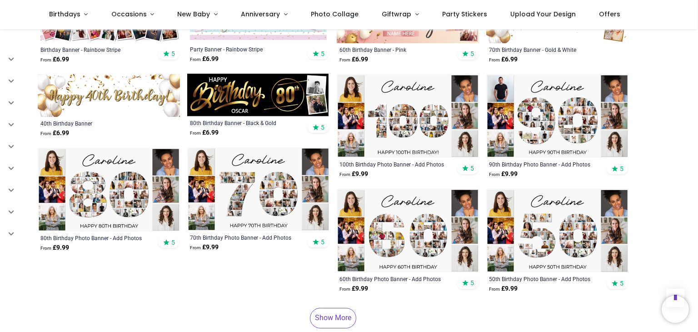  What do you see at coordinates (258, 189) in the screenshot?
I see `img: Personalised 70th Birthday Photo Banner - Add Photos - Custom Text` at bounding box center [258, 189].